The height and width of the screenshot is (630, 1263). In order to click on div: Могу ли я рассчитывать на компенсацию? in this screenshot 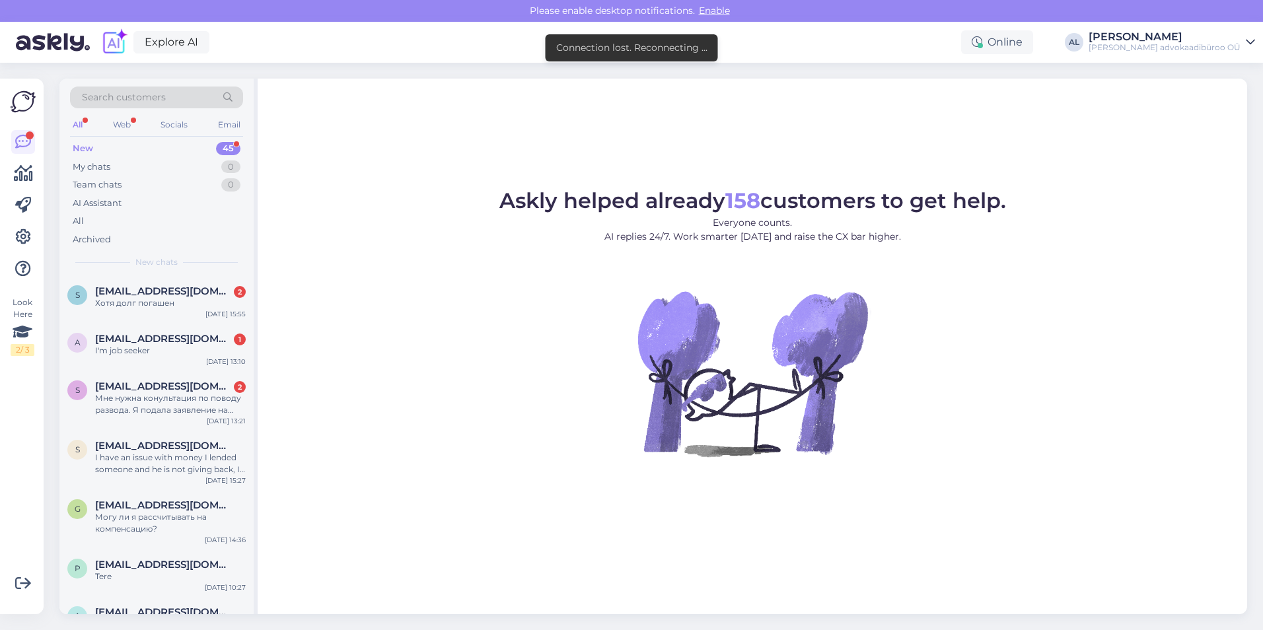, I will do `click(170, 523)`.